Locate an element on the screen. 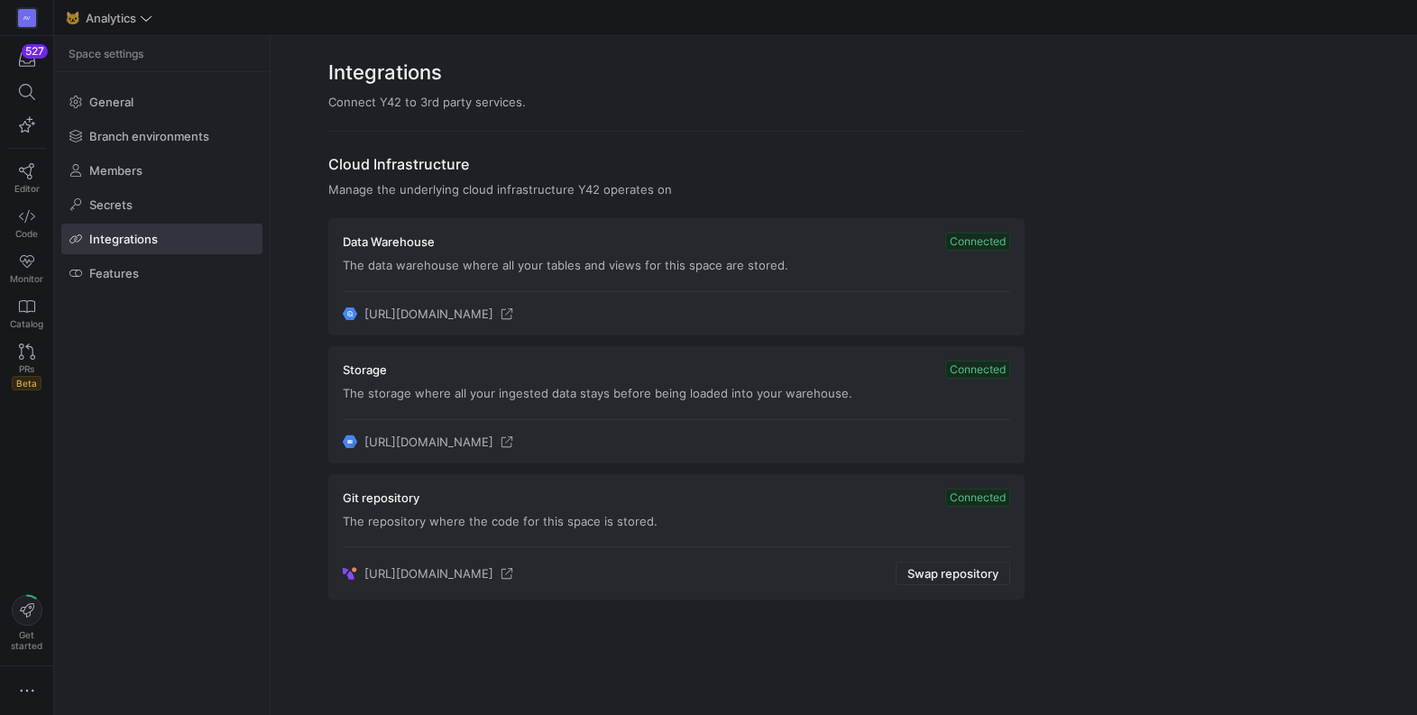  h3: Git repository is located at coordinates (381, 498).